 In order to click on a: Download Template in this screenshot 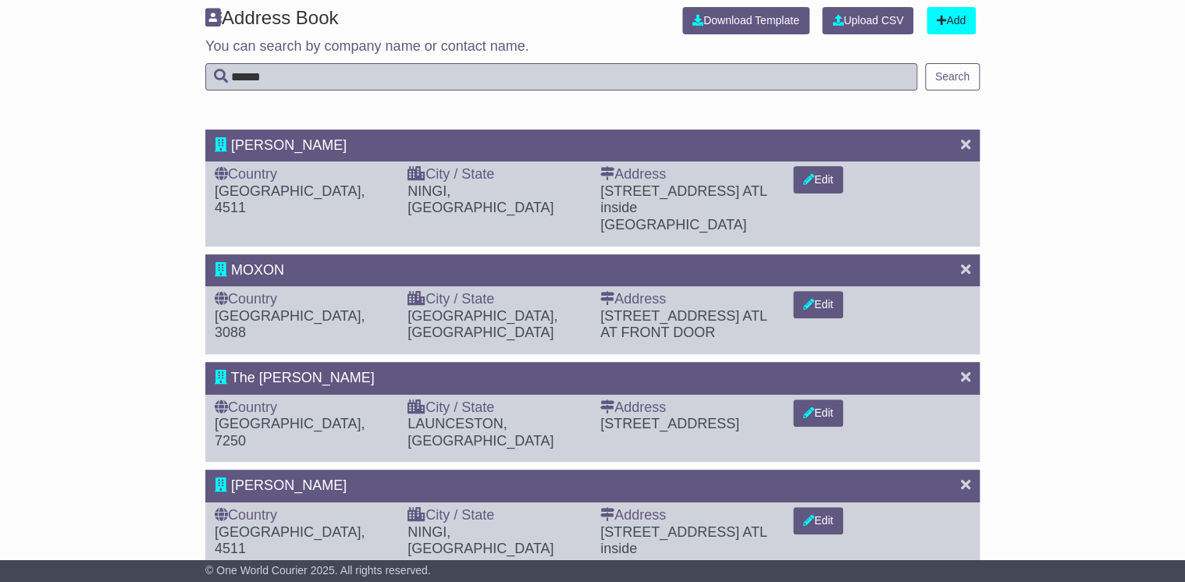, I will do `click(746, 20)`.